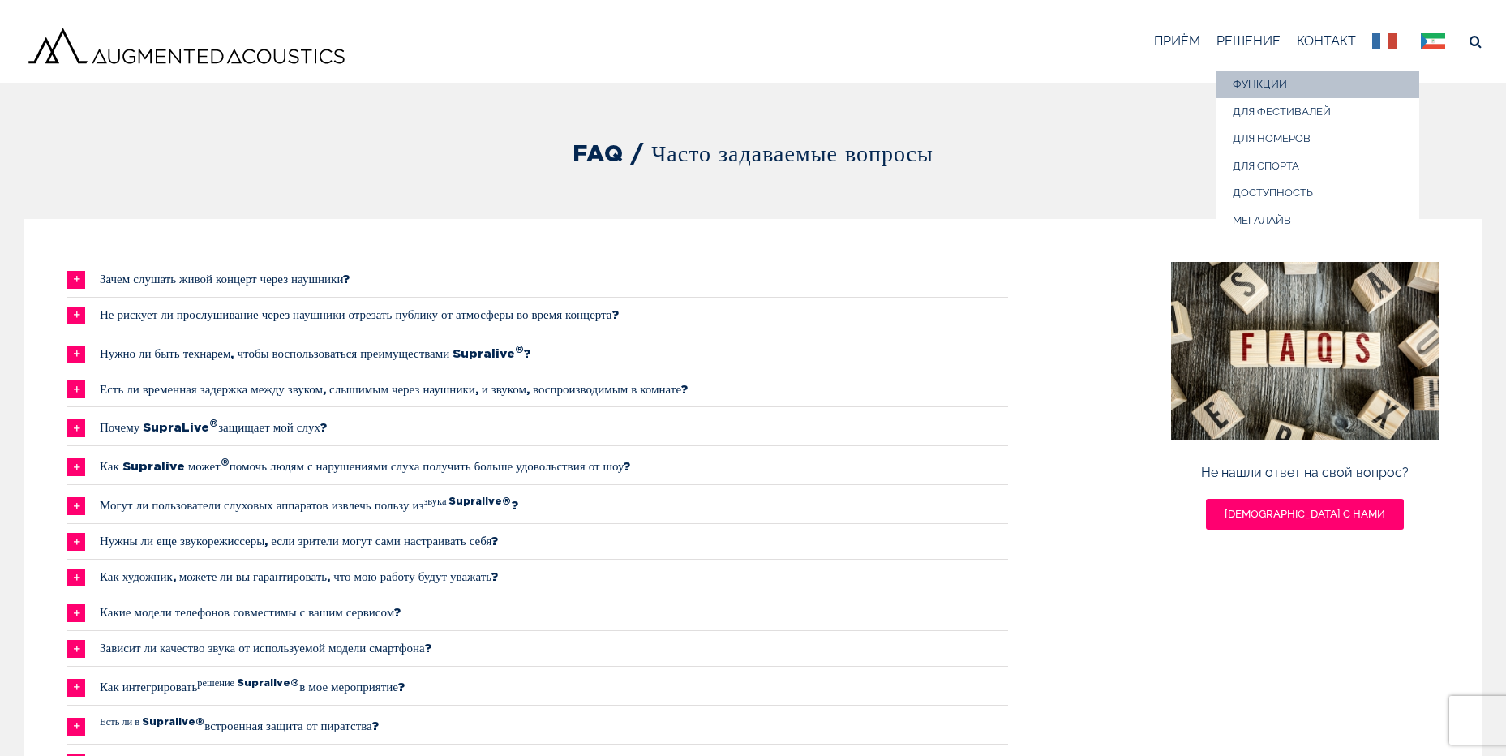 The width and height of the screenshot is (1506, 756). I want to click on a: Français, so click(1388, 41).